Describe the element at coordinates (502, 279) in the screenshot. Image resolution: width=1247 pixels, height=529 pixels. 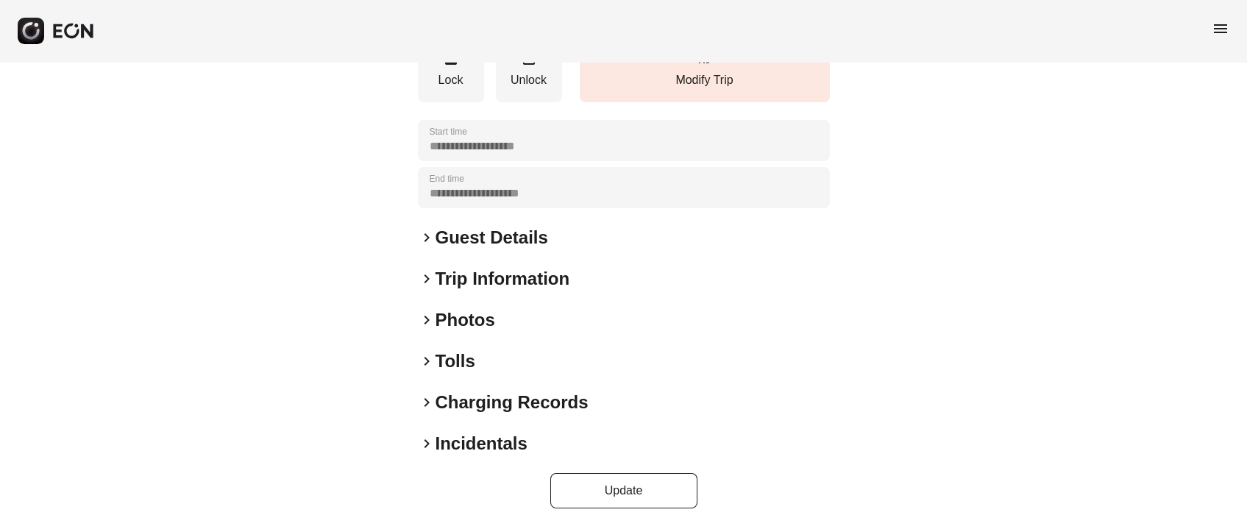
I see `h2: Trip Information` at that location.